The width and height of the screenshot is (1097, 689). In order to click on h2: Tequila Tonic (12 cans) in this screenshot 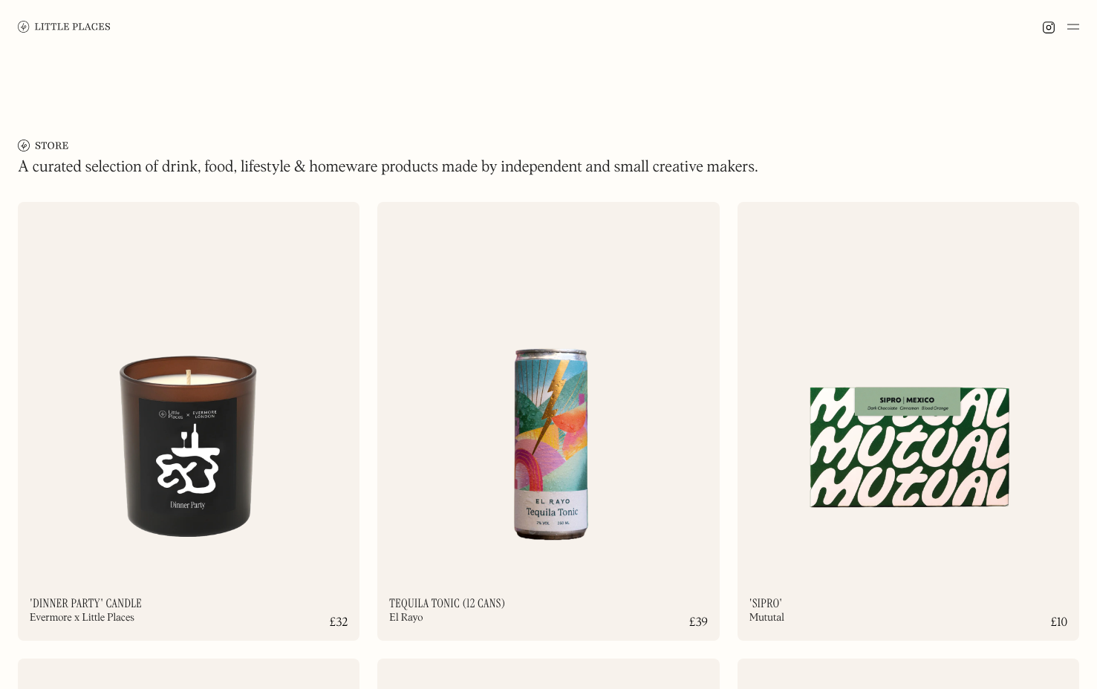, I will do `click(447, 604)`.